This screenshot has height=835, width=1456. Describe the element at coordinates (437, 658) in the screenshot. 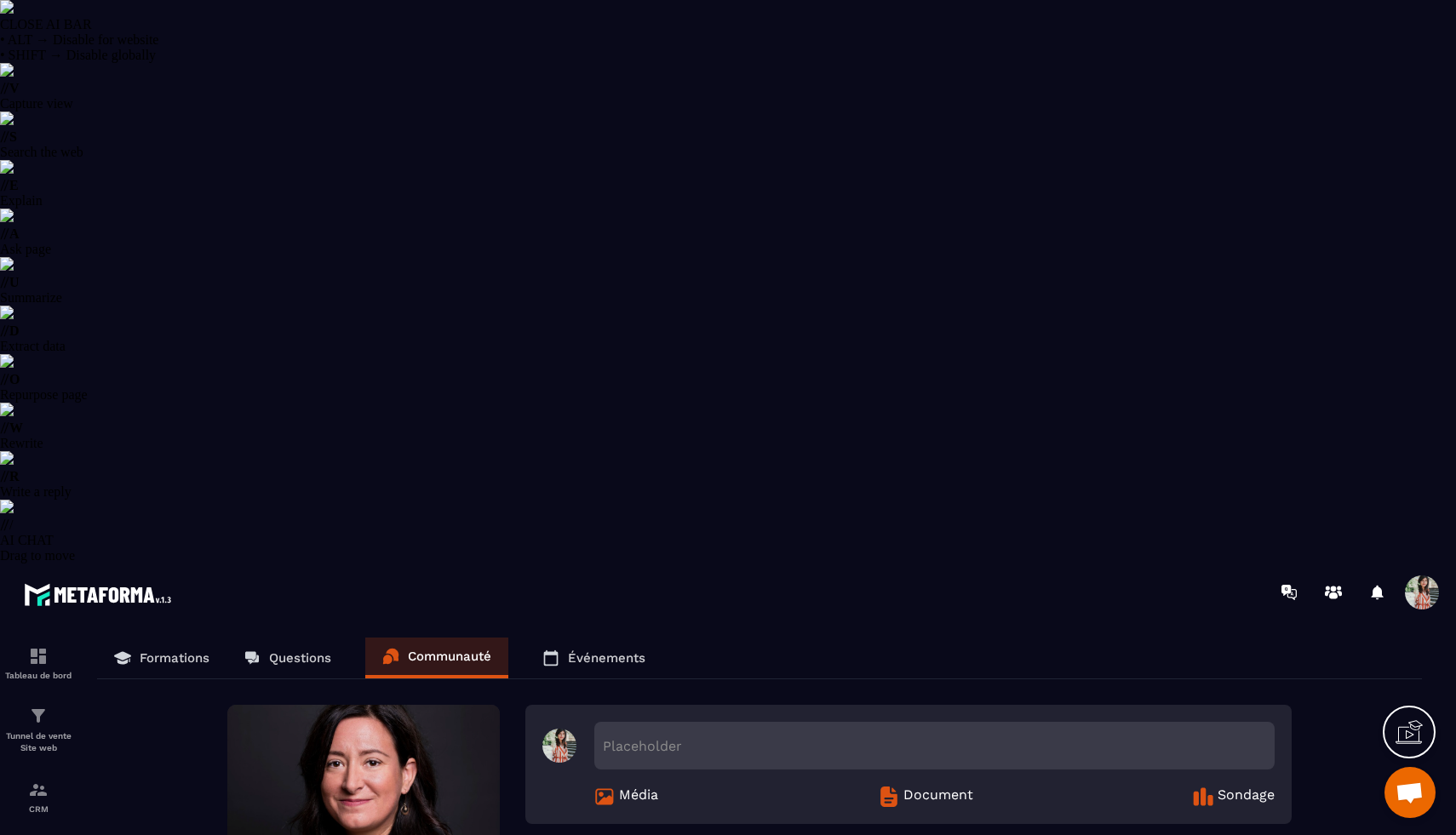

I see `a: Communauté` at that location.